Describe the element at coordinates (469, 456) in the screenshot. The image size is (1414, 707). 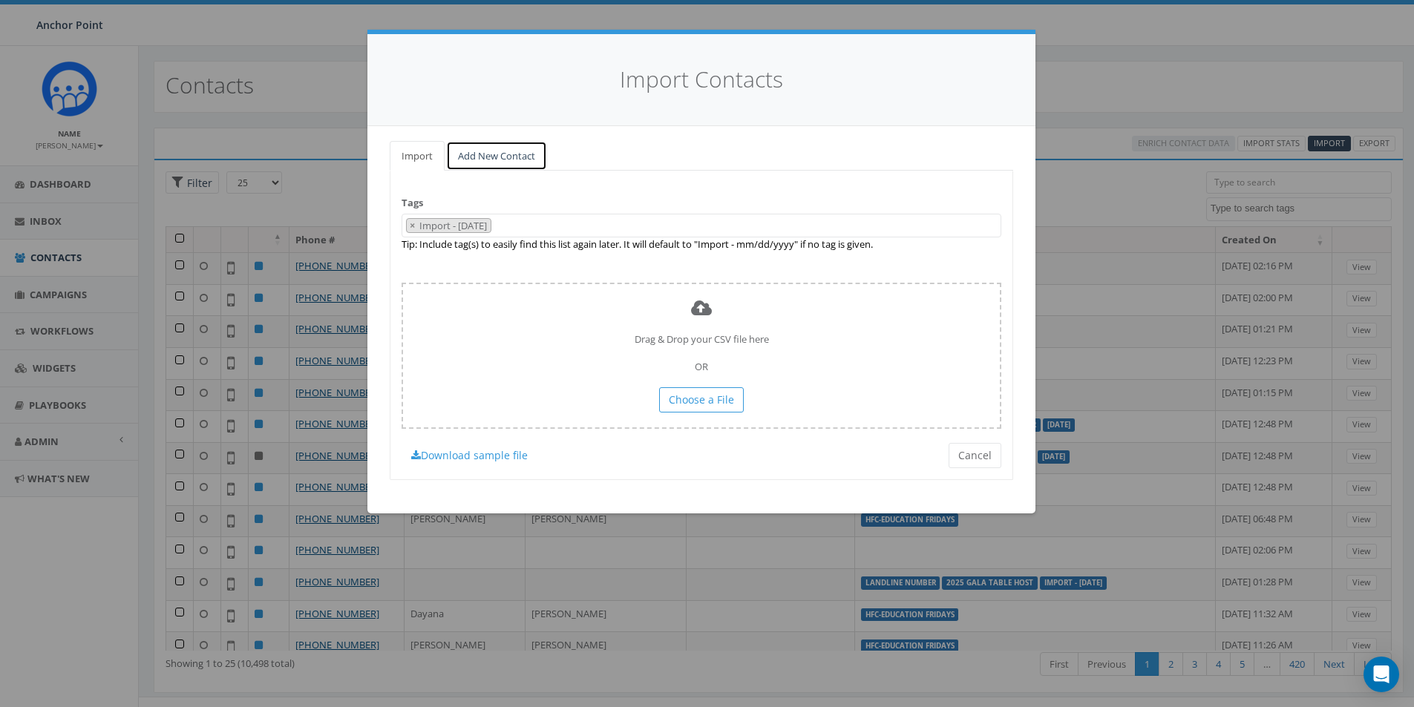
I see `a: Download sample file` at that location.